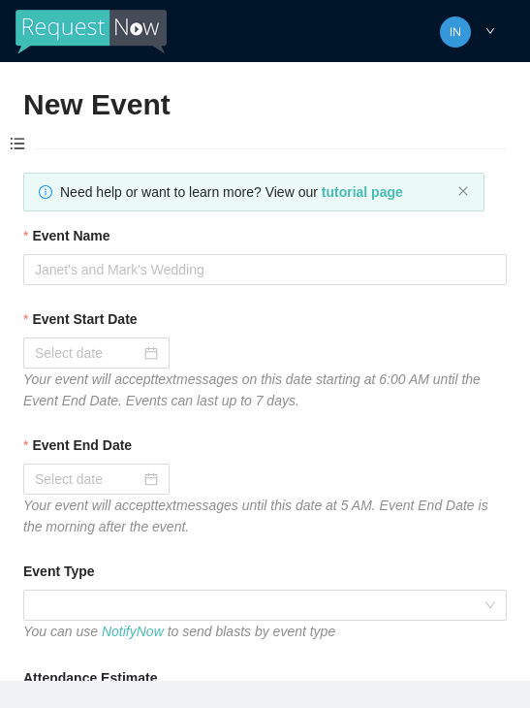 The width and height of the screenshot is (530, 708). Describe the element at coordinates (362, 192) in the screenshot. I see `b: tutorial page` at that location.